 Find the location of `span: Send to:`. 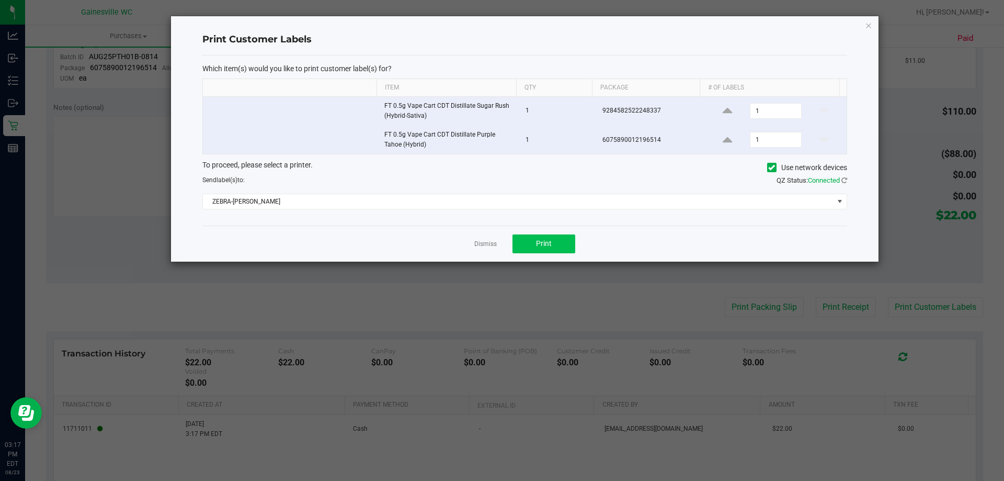

span: Send to: is located at coordinates (223, 180).